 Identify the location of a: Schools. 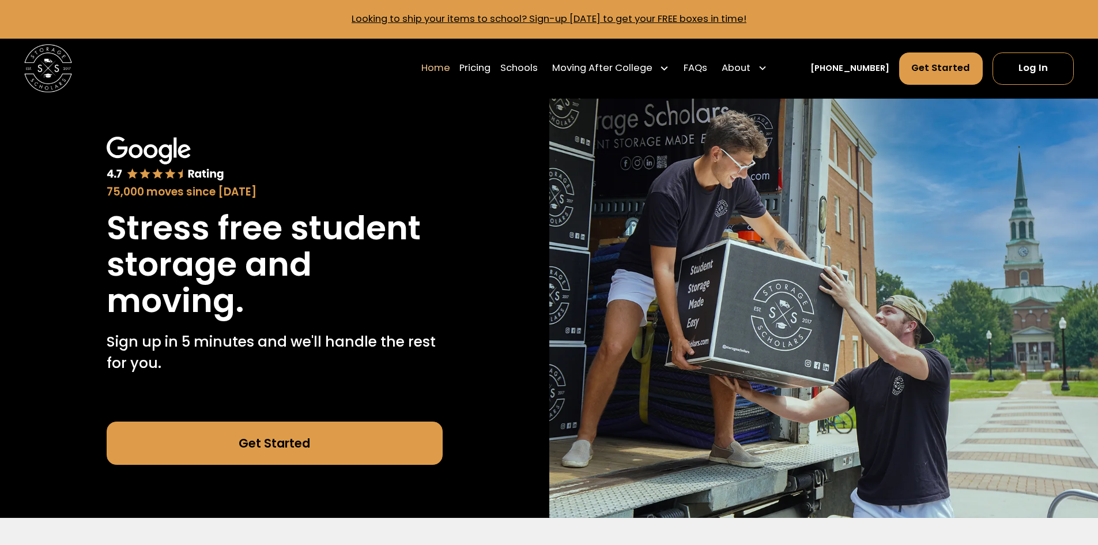
(519, 68).